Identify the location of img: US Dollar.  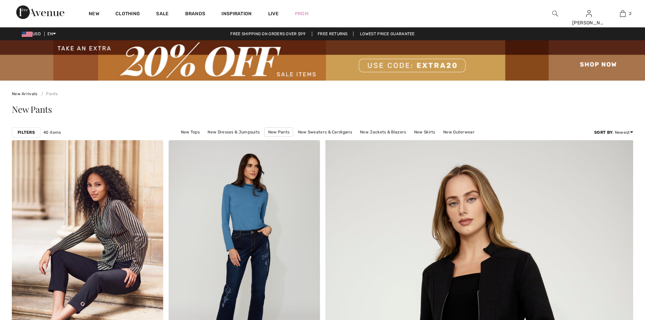
(27, 34).